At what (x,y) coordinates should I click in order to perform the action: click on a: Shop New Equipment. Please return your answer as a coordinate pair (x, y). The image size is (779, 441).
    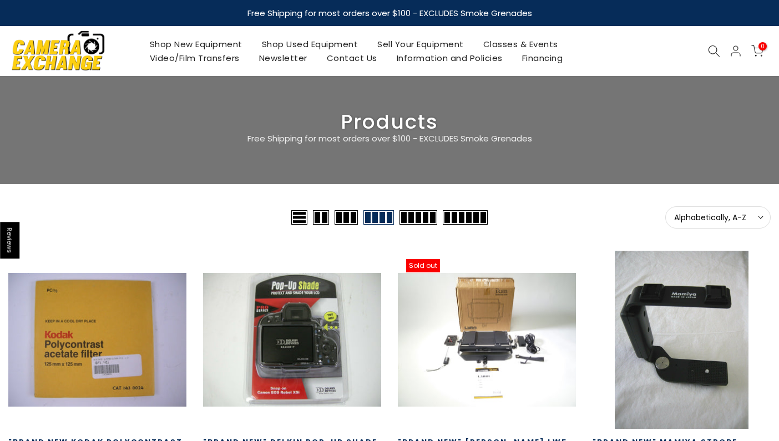
    Looking at the image, I should click on (196, 44).